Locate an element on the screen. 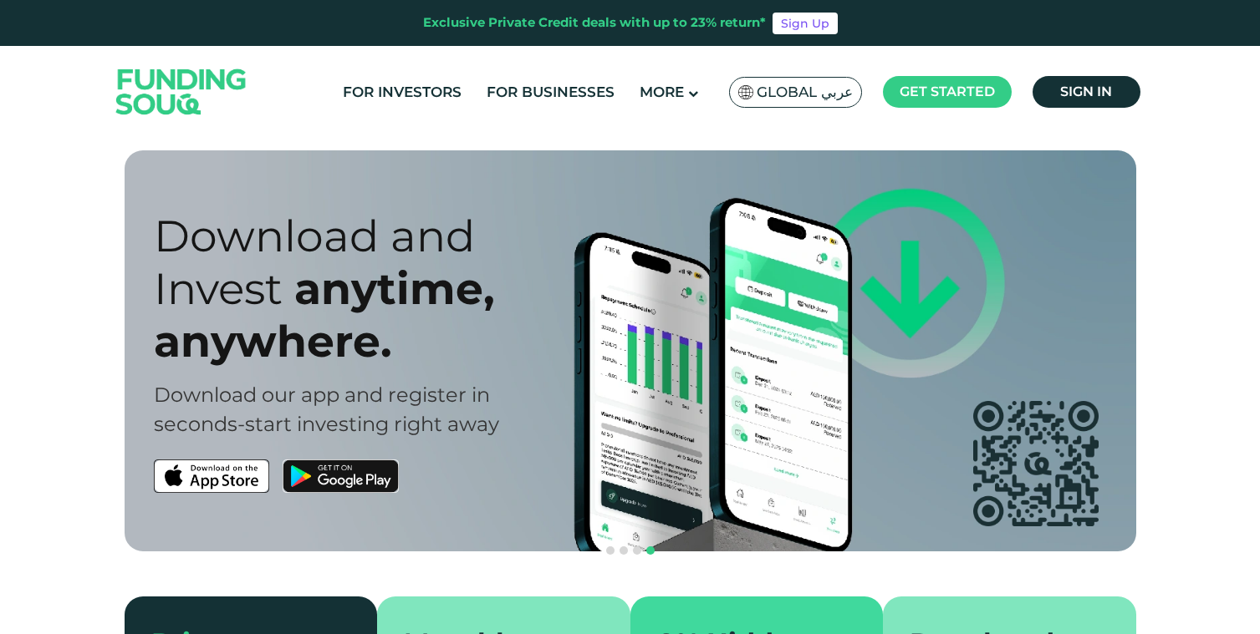 The height and width of the screenshot is (634, 1260). img: SA Flag is located at coordinates (746, 92).